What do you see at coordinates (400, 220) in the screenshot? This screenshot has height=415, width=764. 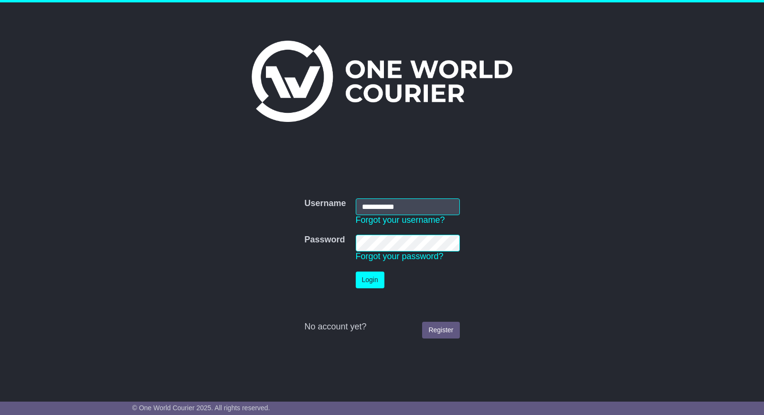 I see `a: Forgot your username?` at bounding box center [400, 220].